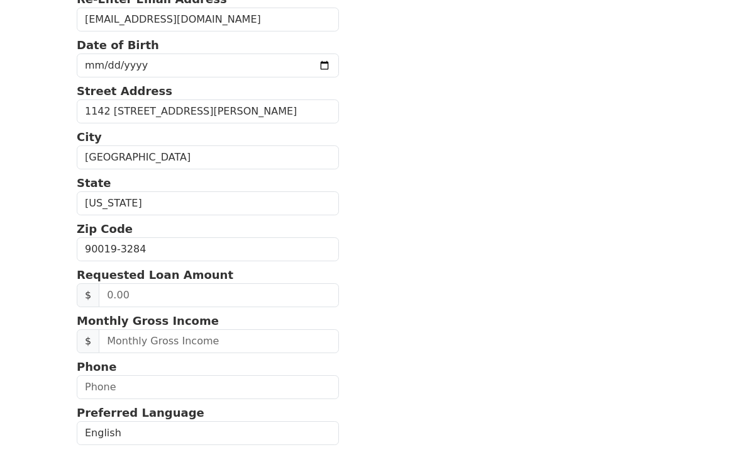 This screenshot has width=742, height=452. I want to click on input: Zip Code, so click(208, 249).